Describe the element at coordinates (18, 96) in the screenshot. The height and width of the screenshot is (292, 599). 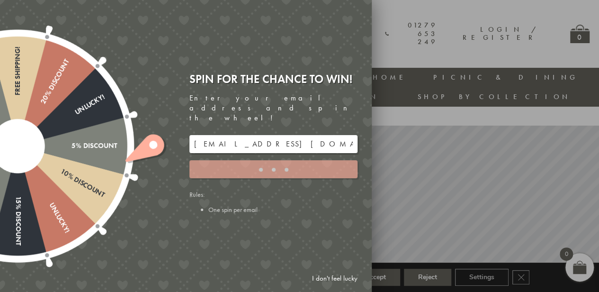
I see `div: Free shipping!` at that location.